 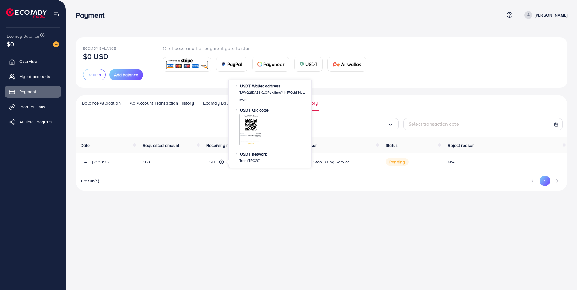 What do you see at coordinates (94, 75) in the screenshot?
I see `span: Refund` at bounding box center [94, 75].